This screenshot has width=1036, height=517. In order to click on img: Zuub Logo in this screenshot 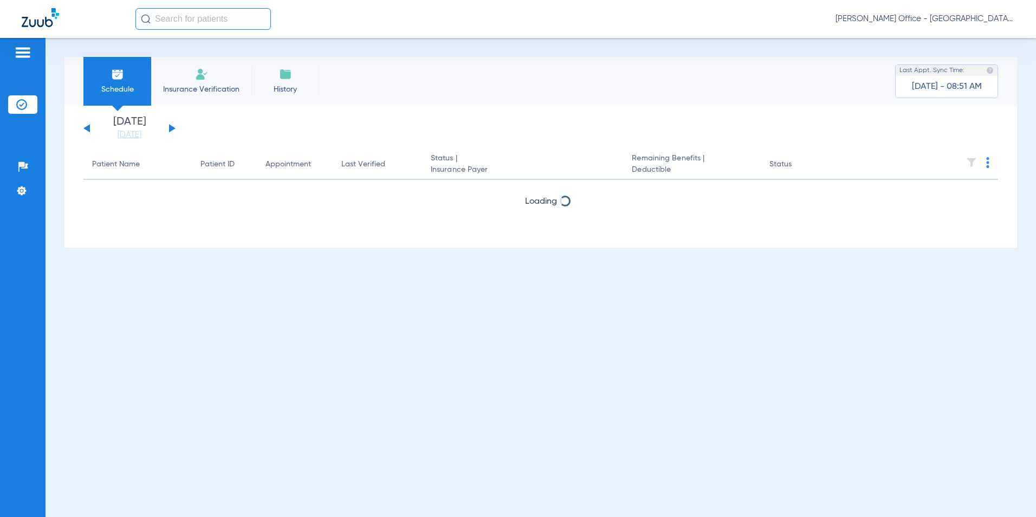, I will do `click(40, 17)`.